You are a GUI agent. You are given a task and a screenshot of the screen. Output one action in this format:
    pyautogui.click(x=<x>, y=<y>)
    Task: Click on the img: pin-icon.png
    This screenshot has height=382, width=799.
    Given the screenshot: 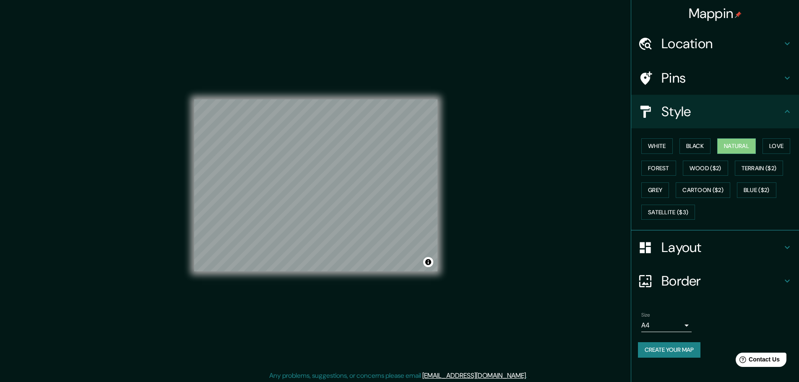 What is the action you would take?
    pyautogui.click(x=738, y=15)
    